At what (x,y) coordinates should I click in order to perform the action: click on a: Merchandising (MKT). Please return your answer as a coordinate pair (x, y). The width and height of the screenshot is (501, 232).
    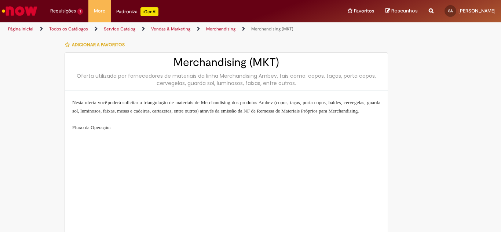
    Looking at the image, I should click on (272, 29).